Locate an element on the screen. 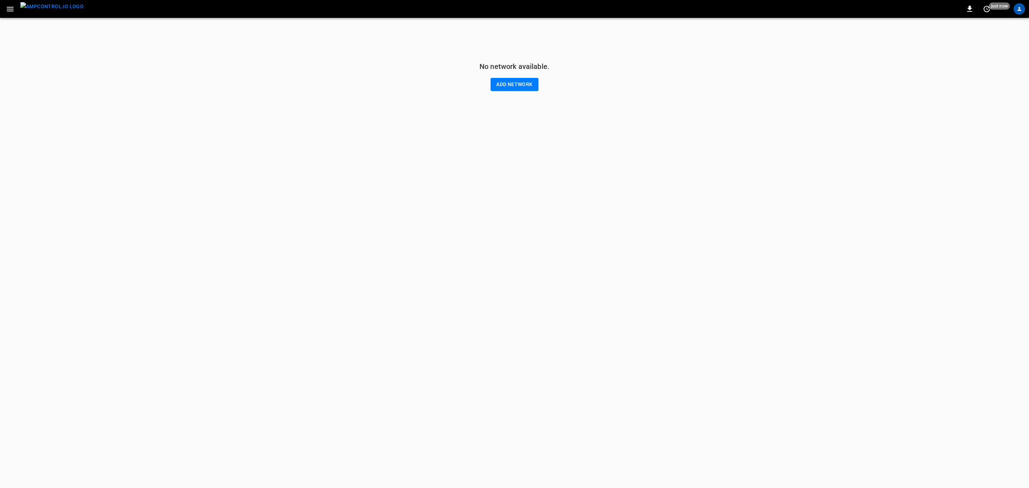  img: ampcontrol.io logo is located at coordinates (52, 6).